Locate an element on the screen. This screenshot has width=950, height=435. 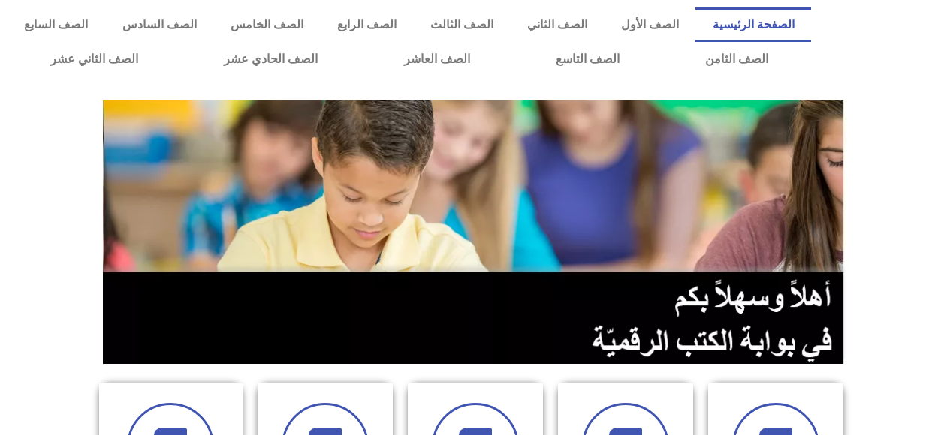
a: الصف الثاني is located at coordinates (556, 25).